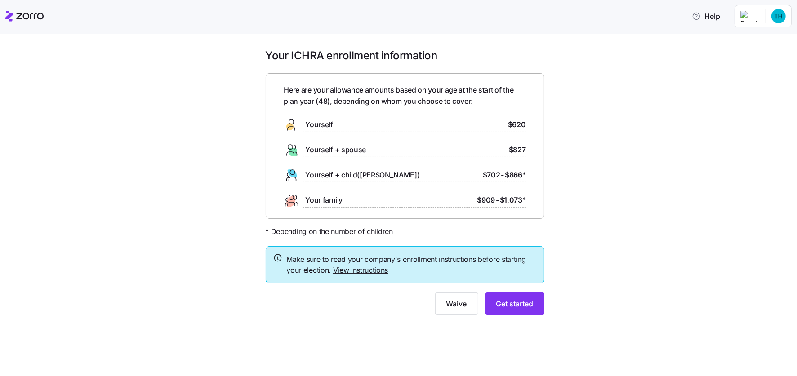 The height and width of the screenshot is (376, 797). What do you see at coordinates (706, 16) in the screenshot?
I see `span: Help` at bounding box center [706, 16].